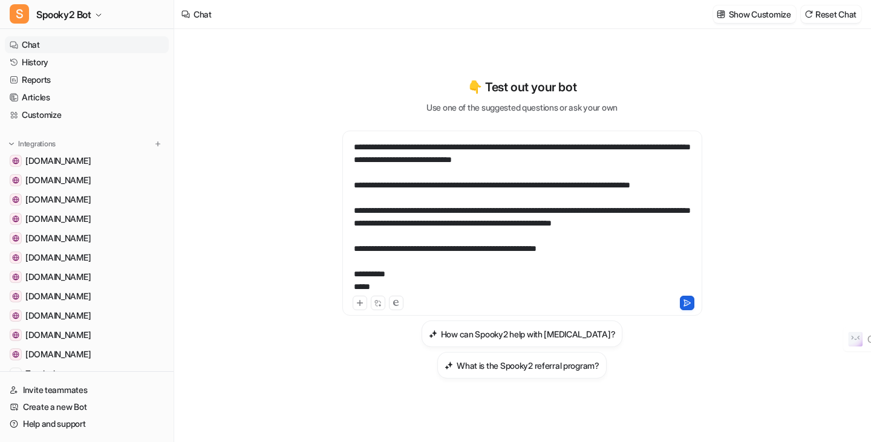  Describe the element at coordinates (16, 335) in the screenshot. I see `img: www.spooky2videos.com` at that location.